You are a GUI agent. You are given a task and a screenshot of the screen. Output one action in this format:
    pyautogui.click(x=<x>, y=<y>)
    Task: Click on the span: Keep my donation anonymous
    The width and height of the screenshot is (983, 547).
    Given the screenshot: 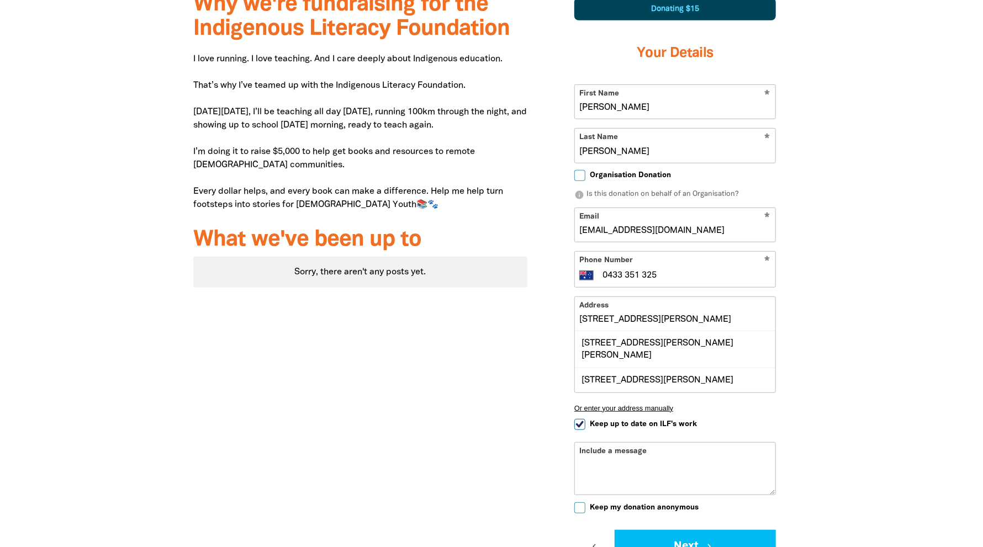 What is the action you would take?
    pyautogui.click(x=644, y=508)
    